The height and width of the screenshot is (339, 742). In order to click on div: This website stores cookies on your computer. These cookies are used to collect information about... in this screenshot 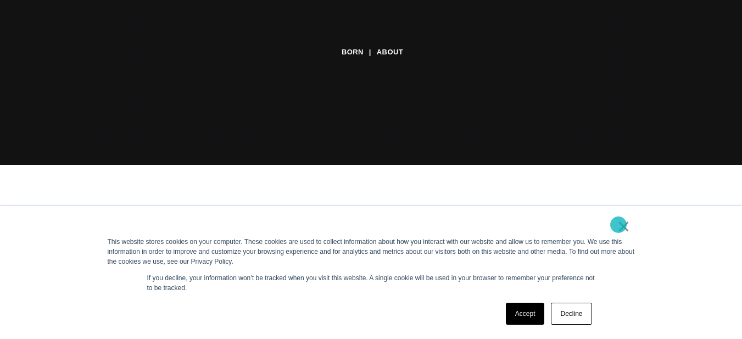, I will do `click(371, 252)`.